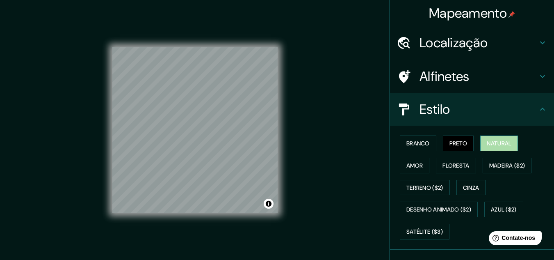 This screenshot has width=554, height=260. I want to click on font: Contate-nos, so click(37, 10).